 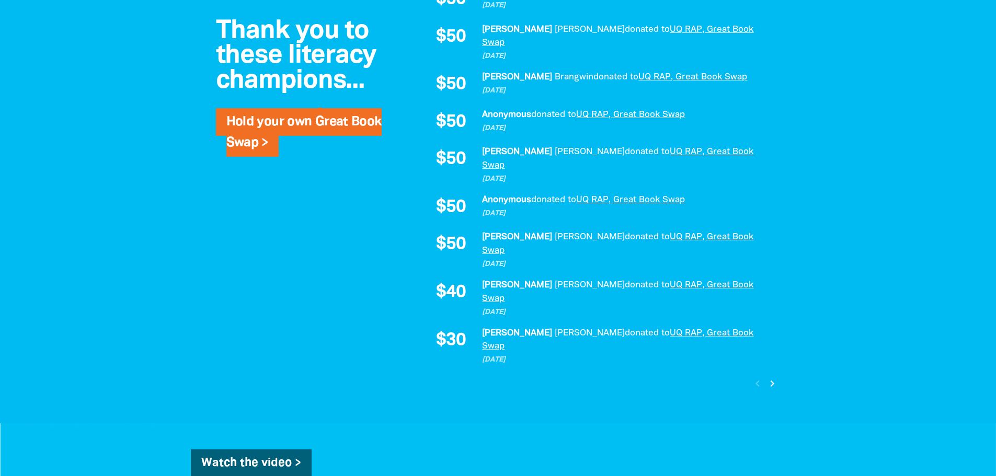 I want to click on a: Hold your own Great Book Swap >, so click(x=304, y=132).